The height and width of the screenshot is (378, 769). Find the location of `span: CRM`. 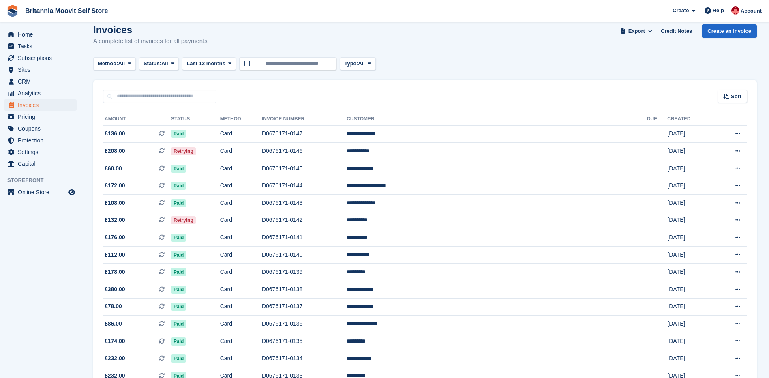

span: CRM is located at coordinates (42, 81).